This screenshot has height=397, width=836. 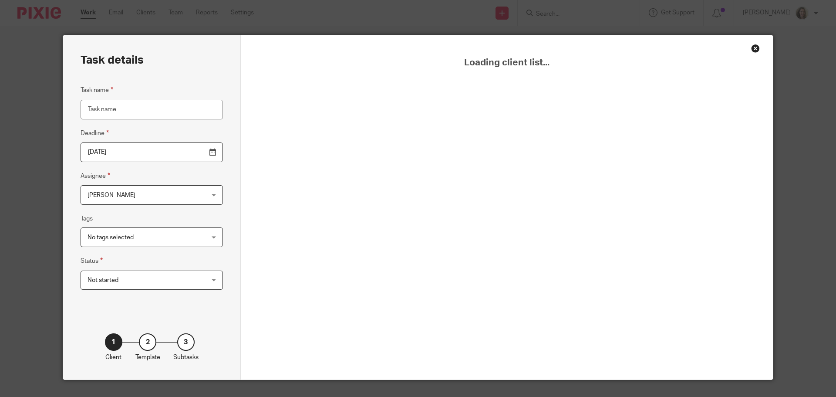 What do you see at coordinates (112, 60) in the screenshot?
I see `h2: Task details` at bounding box center [112, 60].